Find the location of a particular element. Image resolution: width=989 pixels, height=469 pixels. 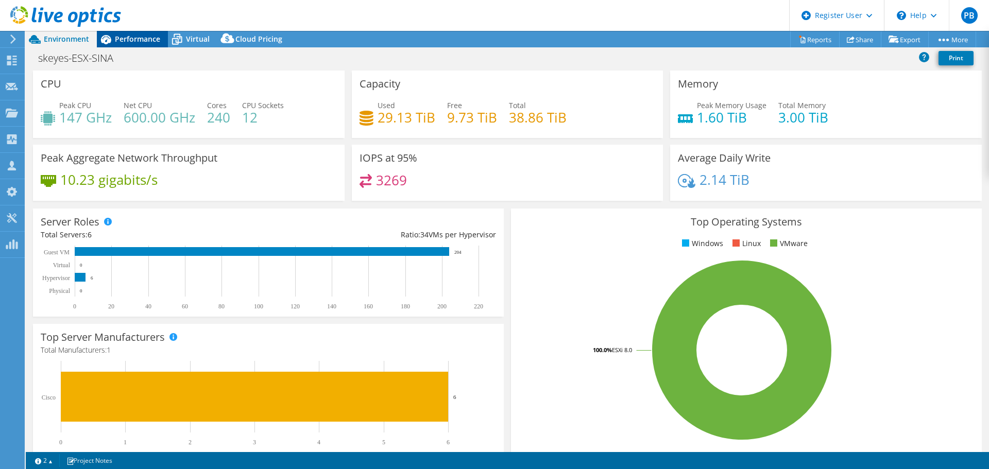

text: 40 is located at coordinates (148, 307).